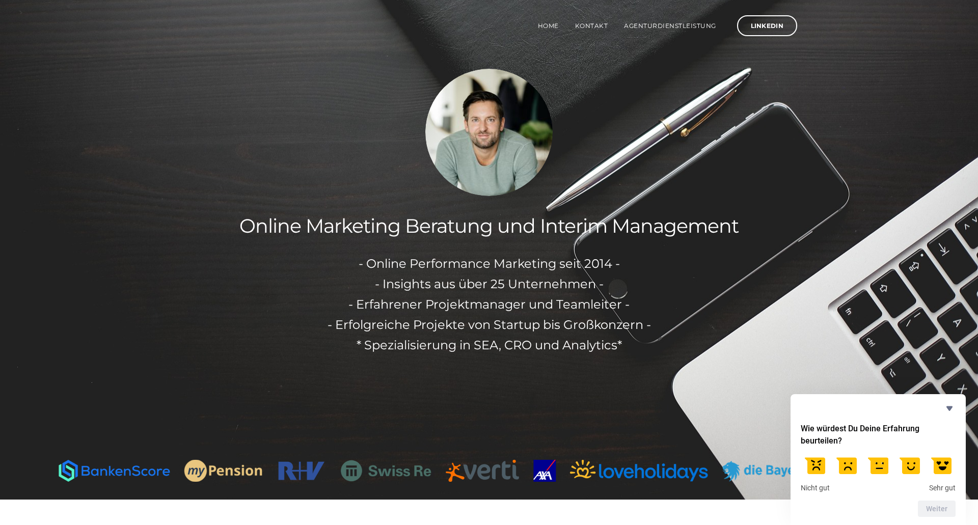  I want to click on a: Agenturdienstleistung, so click(670, 25).